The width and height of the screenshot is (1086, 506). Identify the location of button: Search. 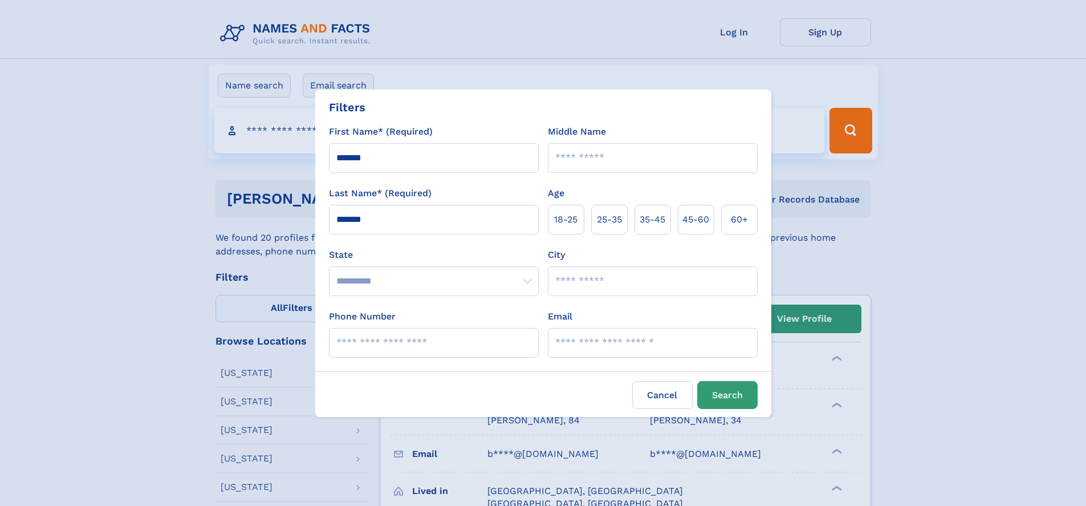
(727, 394).